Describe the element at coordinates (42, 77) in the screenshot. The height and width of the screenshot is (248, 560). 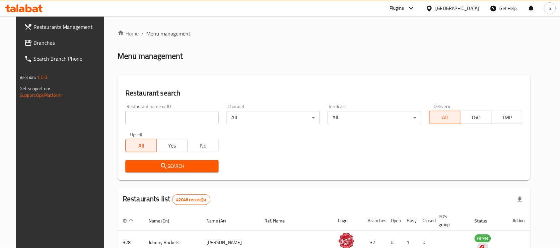
I see `span: 1.0.0` at that location.